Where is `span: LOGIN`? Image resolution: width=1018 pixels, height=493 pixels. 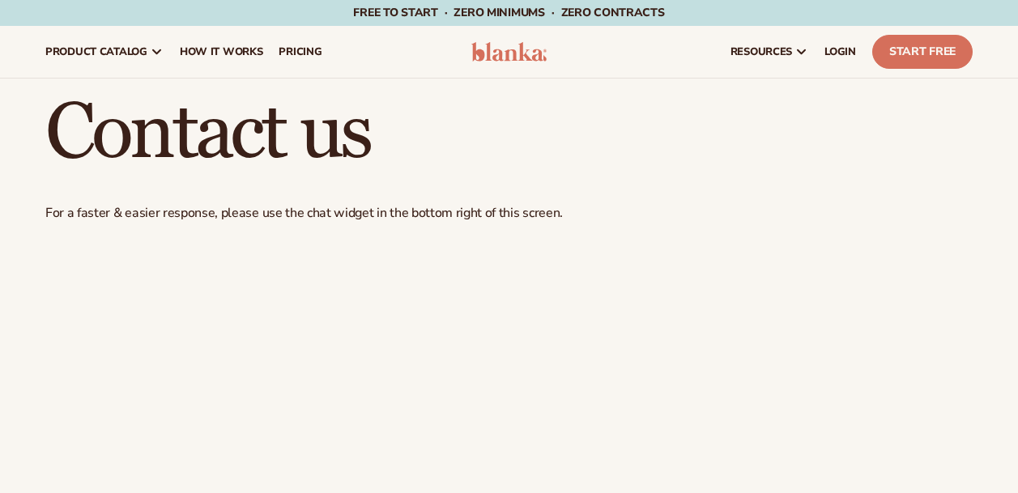
span: LOGIN is located at coordinates (840, 52).